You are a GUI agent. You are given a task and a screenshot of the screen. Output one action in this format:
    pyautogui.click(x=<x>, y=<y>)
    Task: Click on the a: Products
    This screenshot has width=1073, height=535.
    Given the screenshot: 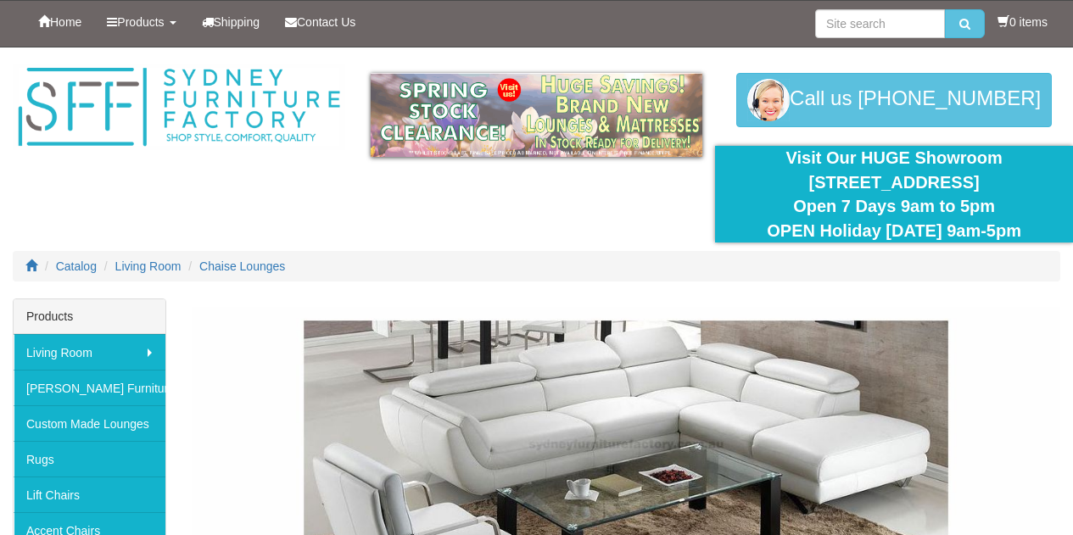 What is the action you would take?
    pyautogui.click(x=141, y=22)
    